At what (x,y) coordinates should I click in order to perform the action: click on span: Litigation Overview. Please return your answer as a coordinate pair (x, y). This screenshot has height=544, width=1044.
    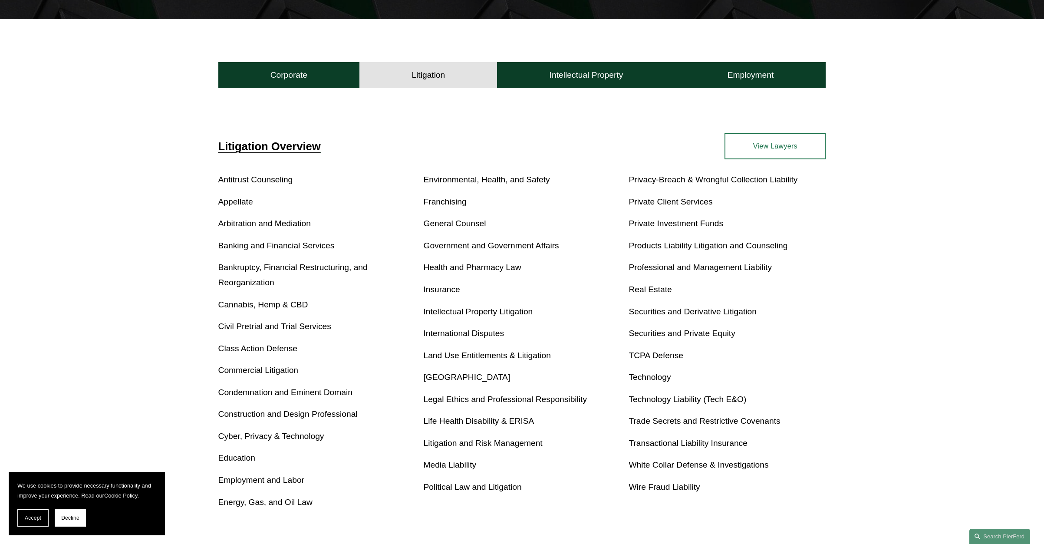
    Looking at the image, I should click on (269, 146).